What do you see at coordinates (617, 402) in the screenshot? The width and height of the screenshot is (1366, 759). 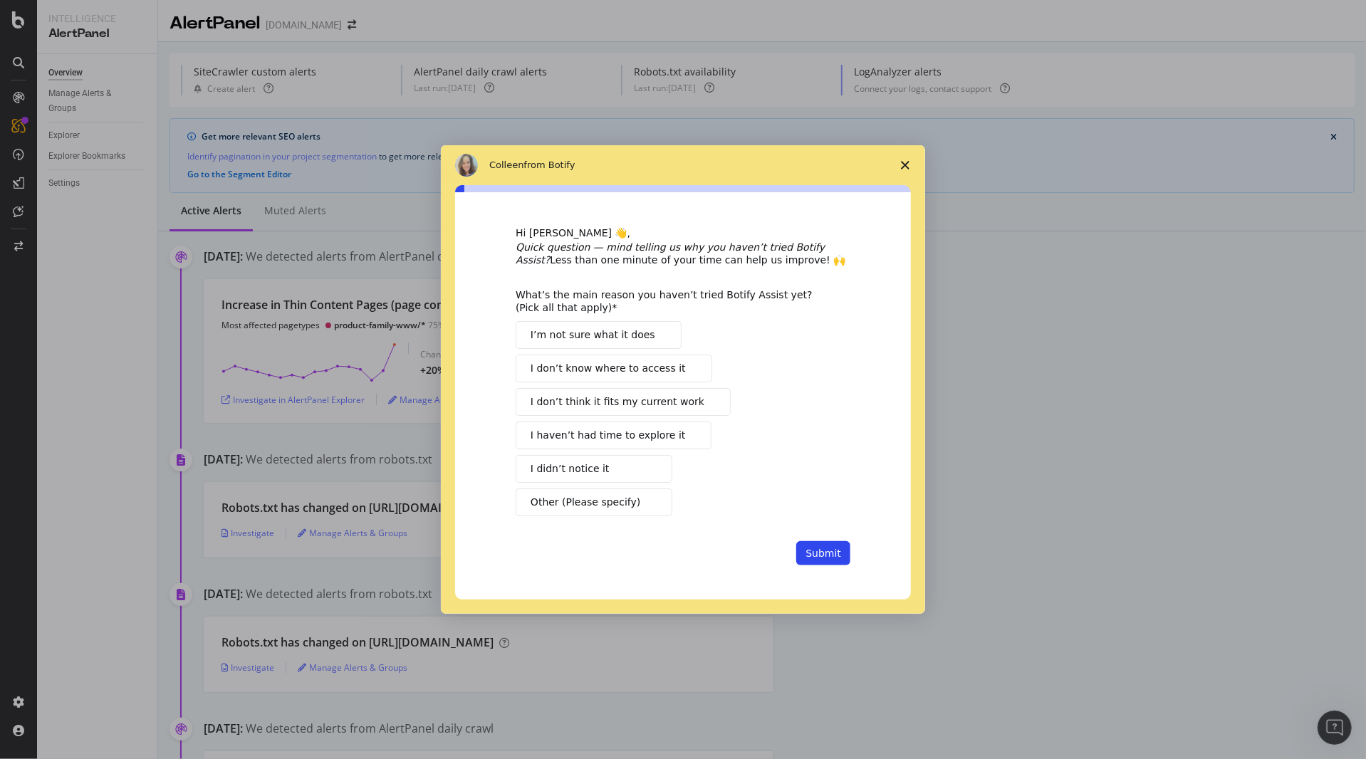 I see `span: I don’t think it fits my current work` at bounding box center [617, 402].